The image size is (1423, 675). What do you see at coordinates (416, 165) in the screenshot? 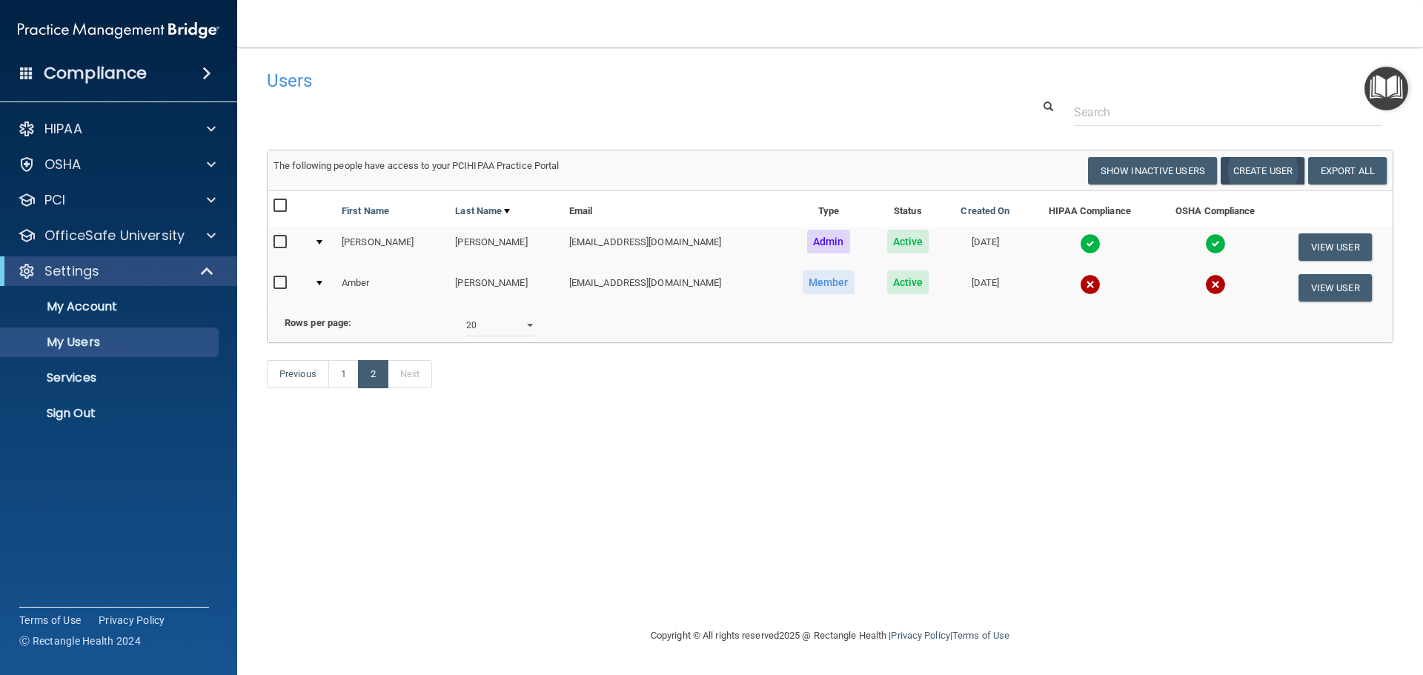
I see `span: The following people have access to your PCIHIPAA Practice Portal` at bounding box center [416, 165].